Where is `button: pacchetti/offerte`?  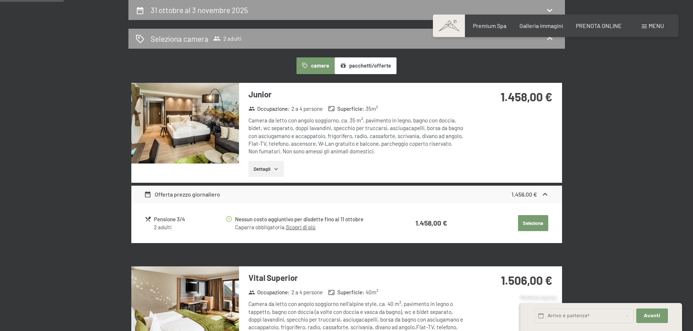
button: pacchetti/offerte is located at coordinates (365, 66).